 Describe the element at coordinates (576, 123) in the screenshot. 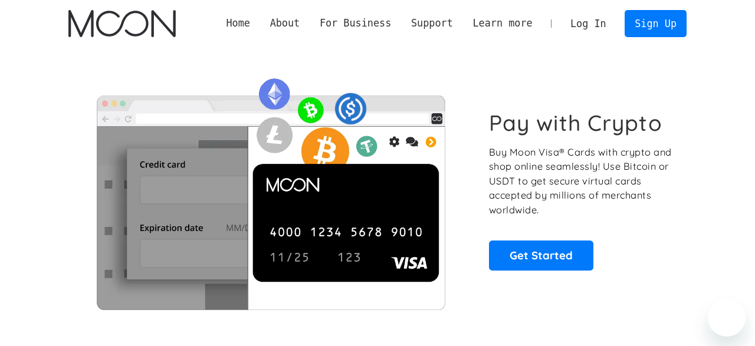

I see `h1: Pay with Crypto` at that location.